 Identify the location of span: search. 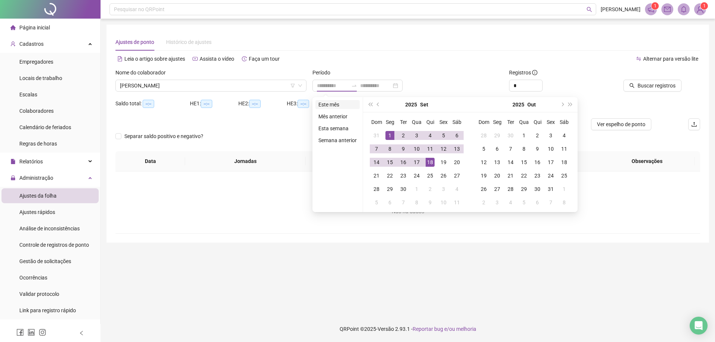
(589, 9).